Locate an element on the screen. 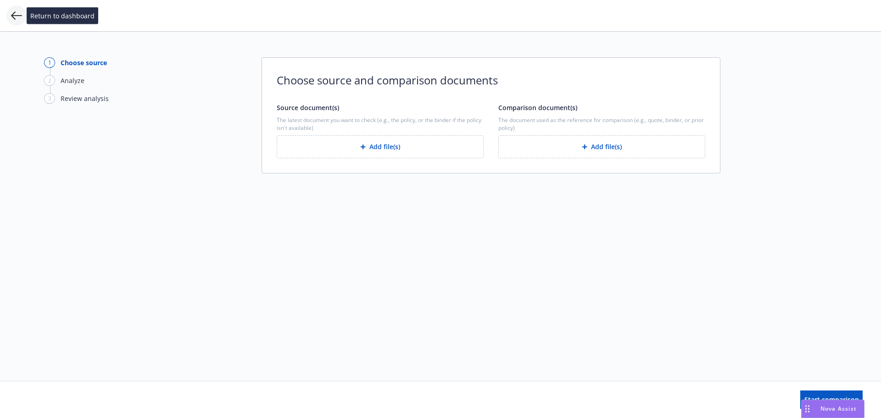 Image resolution: width=881 pixels, height=418 pixels. div: 2 is located at coordinates (50, 80).